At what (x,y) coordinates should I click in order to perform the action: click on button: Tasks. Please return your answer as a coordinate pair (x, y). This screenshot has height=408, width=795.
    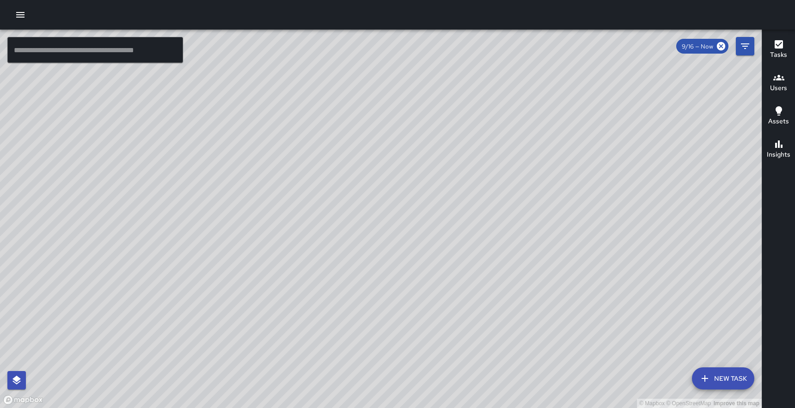
    Looking at the image, I should click on (779, 50).